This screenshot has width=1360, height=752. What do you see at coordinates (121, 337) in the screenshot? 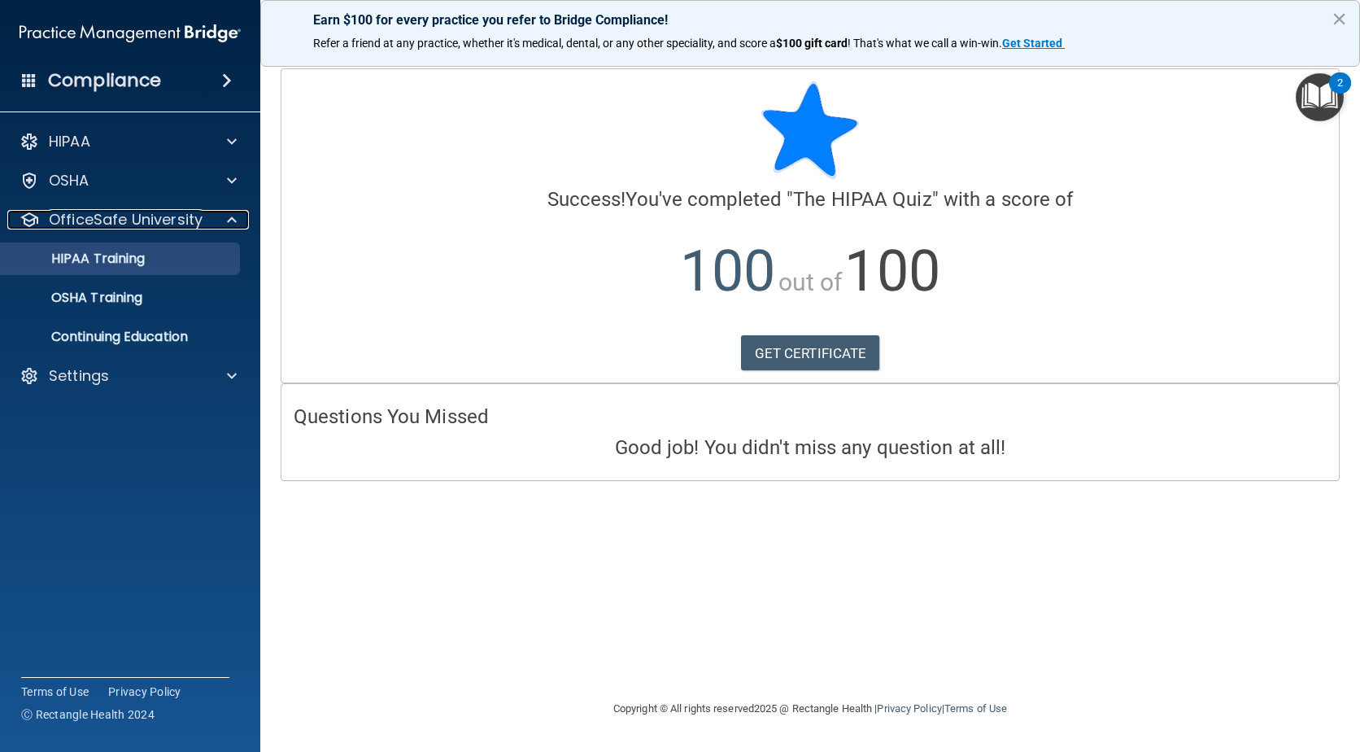
I see `p: Continuing Education` at bounding box center [121, 337].